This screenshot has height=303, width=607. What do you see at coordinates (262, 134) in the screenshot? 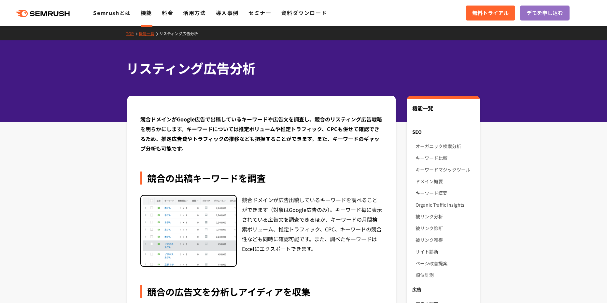
I see `div: 競合ドメインがGoogle広告で出稿しているキーワードや広告文を調査し、競合のリスティング広告戦略を明らかにします。キーワードについては推定ボリュームや推定トラフィック、CPCも併せて確認できる...` at bounding box center [262, 134].